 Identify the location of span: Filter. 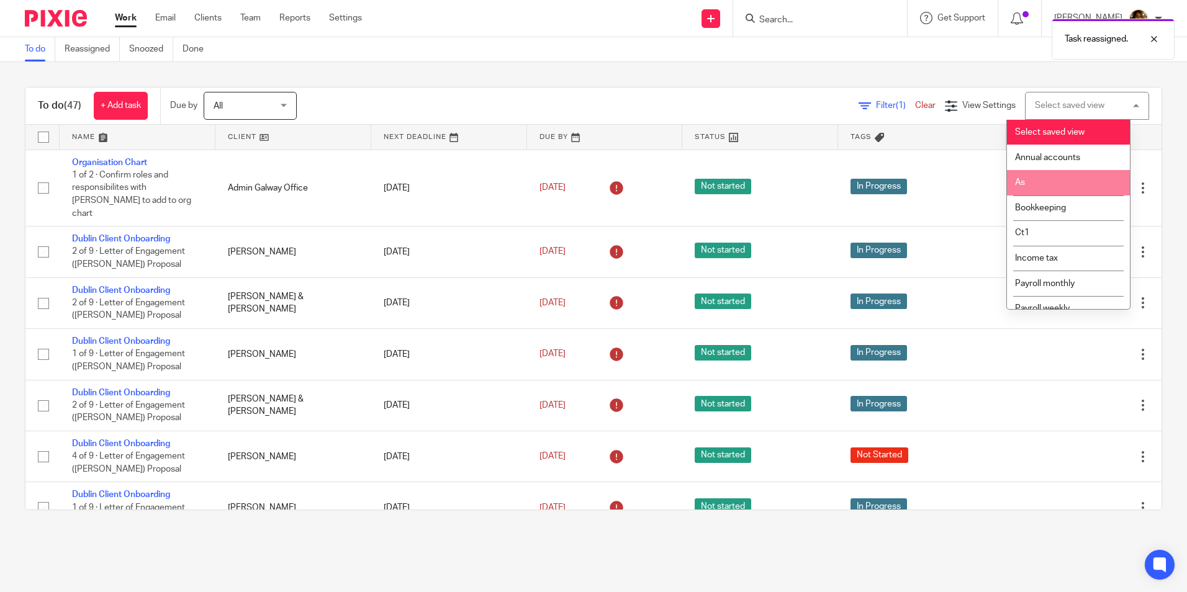
(895, 106).